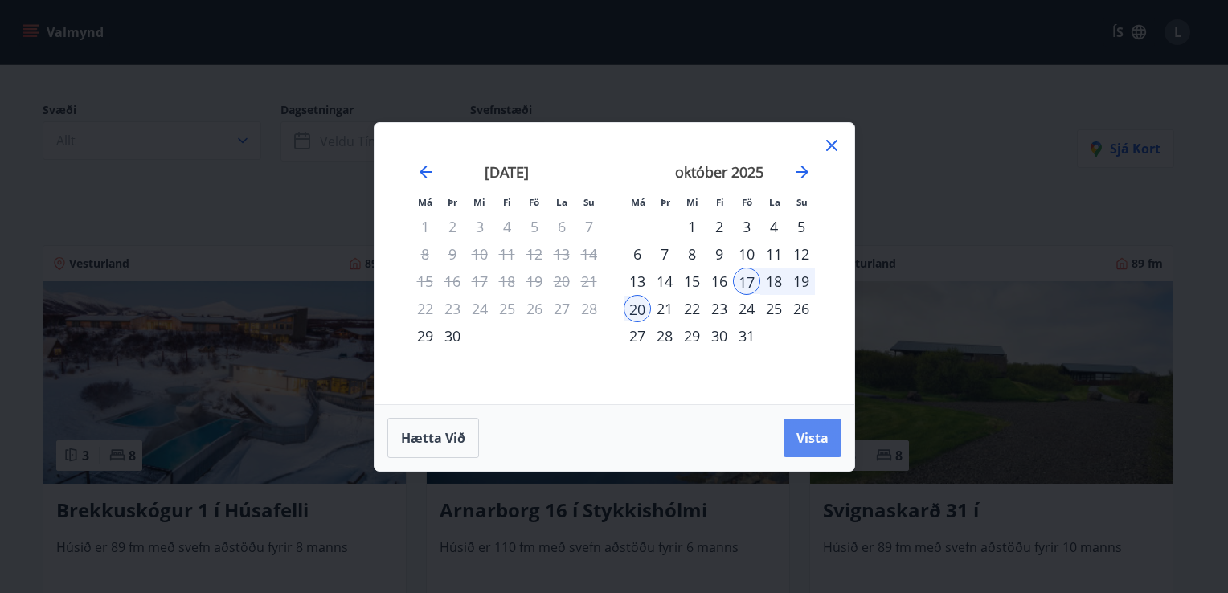  Describe the element at coordinates (692, 281) in the screenshot. I see `div: 15` at that location.